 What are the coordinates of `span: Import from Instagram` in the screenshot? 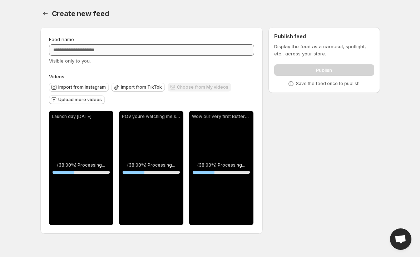 It's located at (82, 87).